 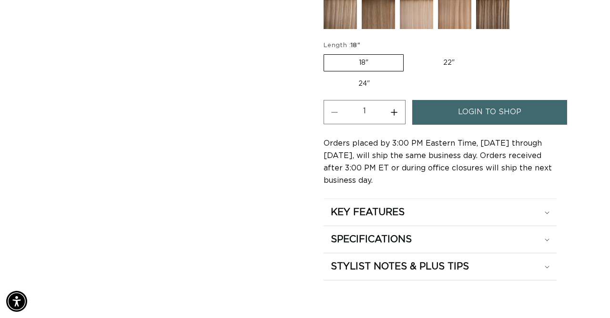 I want to click on h2: STYLIST NOTES & PLUS TIPS, so click(x=400, y=267).